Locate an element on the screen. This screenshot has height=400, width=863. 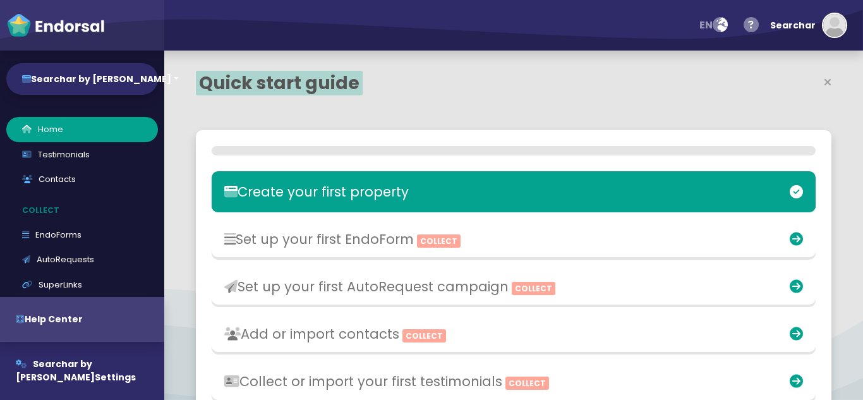
button: en is located at coordinates (714, 25).